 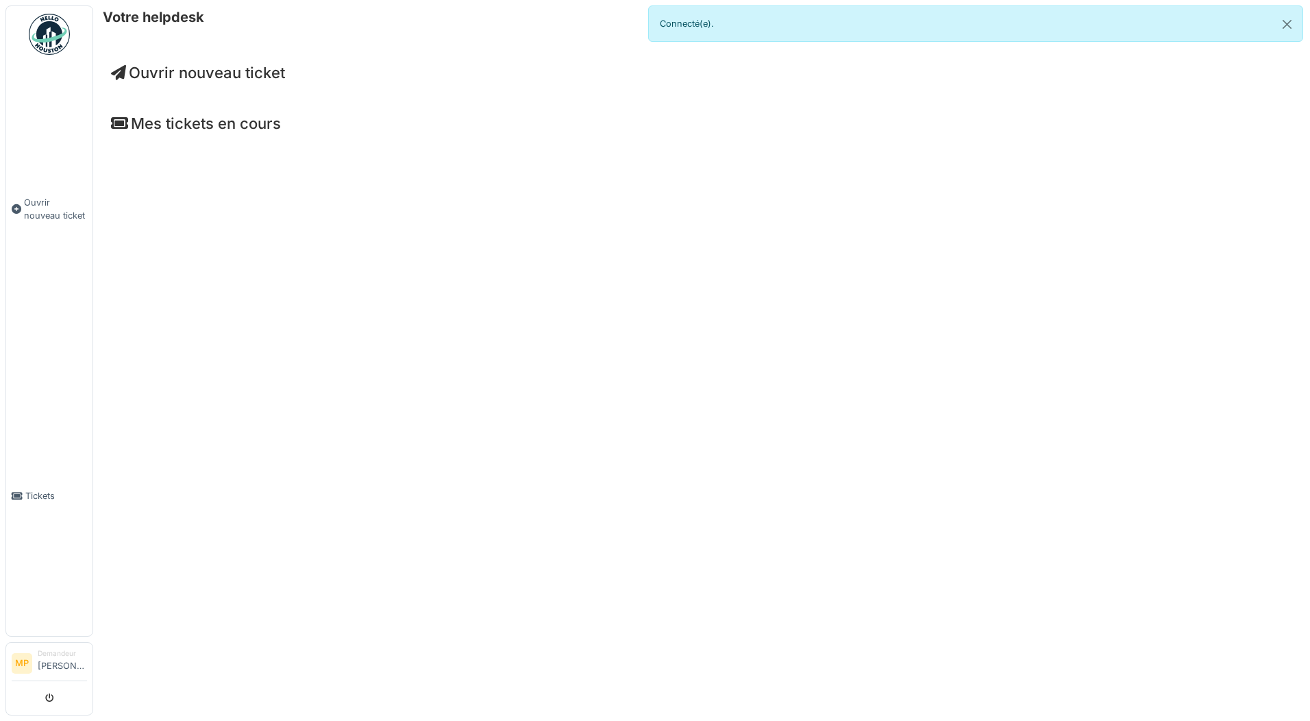 I want to click on h4: Mes tickets en cours, so click(x=702, y=123).